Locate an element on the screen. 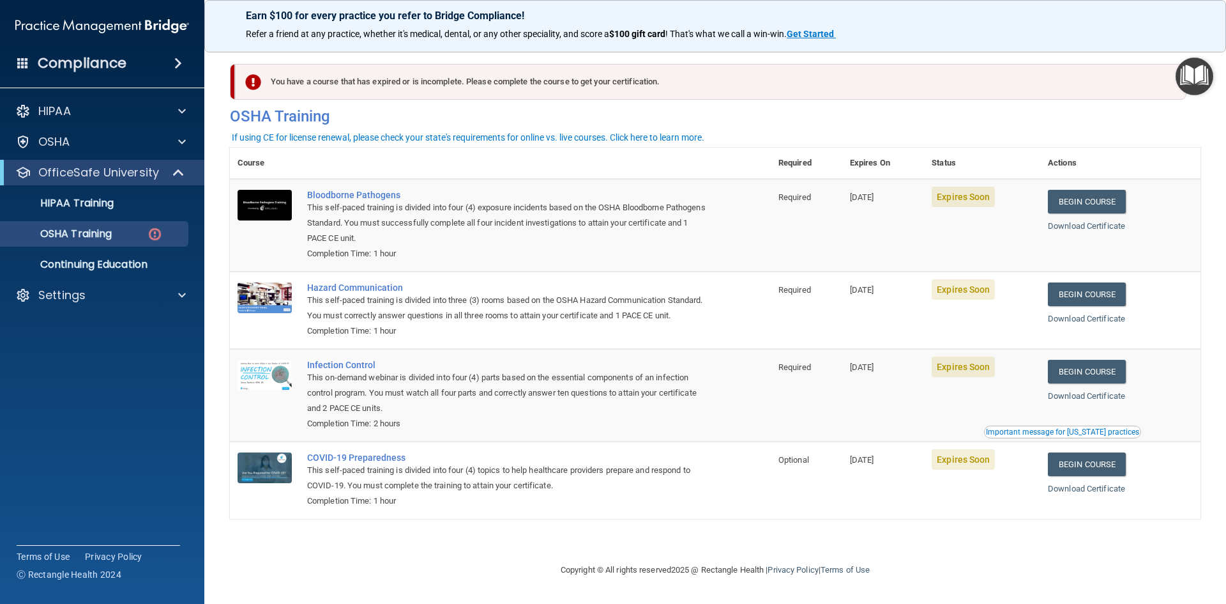 Image resolution: width=1226 pixels, height=604 pixels. a: Hazard Communication is located at coordinates (507, 287).